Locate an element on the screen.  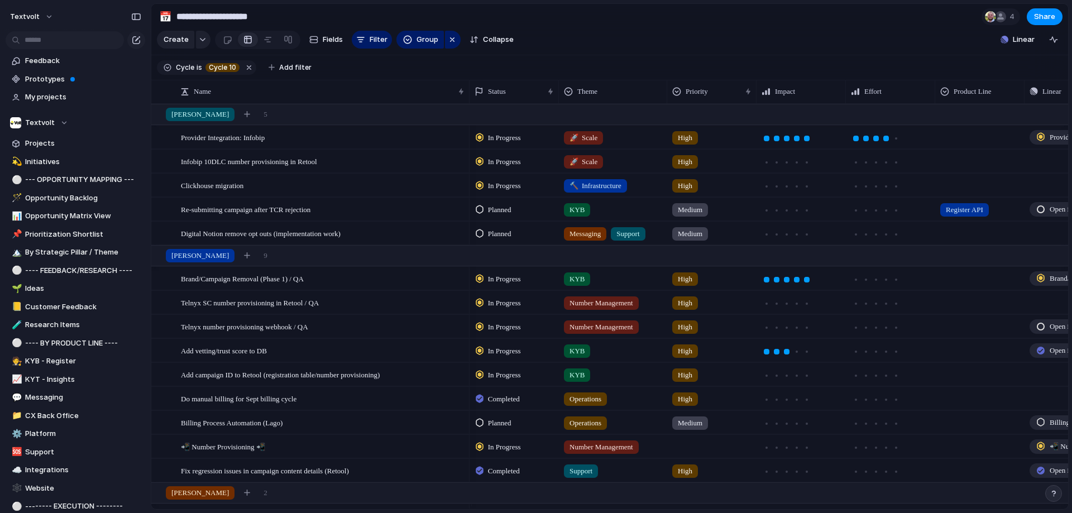
span: ---- BY PRODUCT LINE ---- is located at coordinates (83, 343).